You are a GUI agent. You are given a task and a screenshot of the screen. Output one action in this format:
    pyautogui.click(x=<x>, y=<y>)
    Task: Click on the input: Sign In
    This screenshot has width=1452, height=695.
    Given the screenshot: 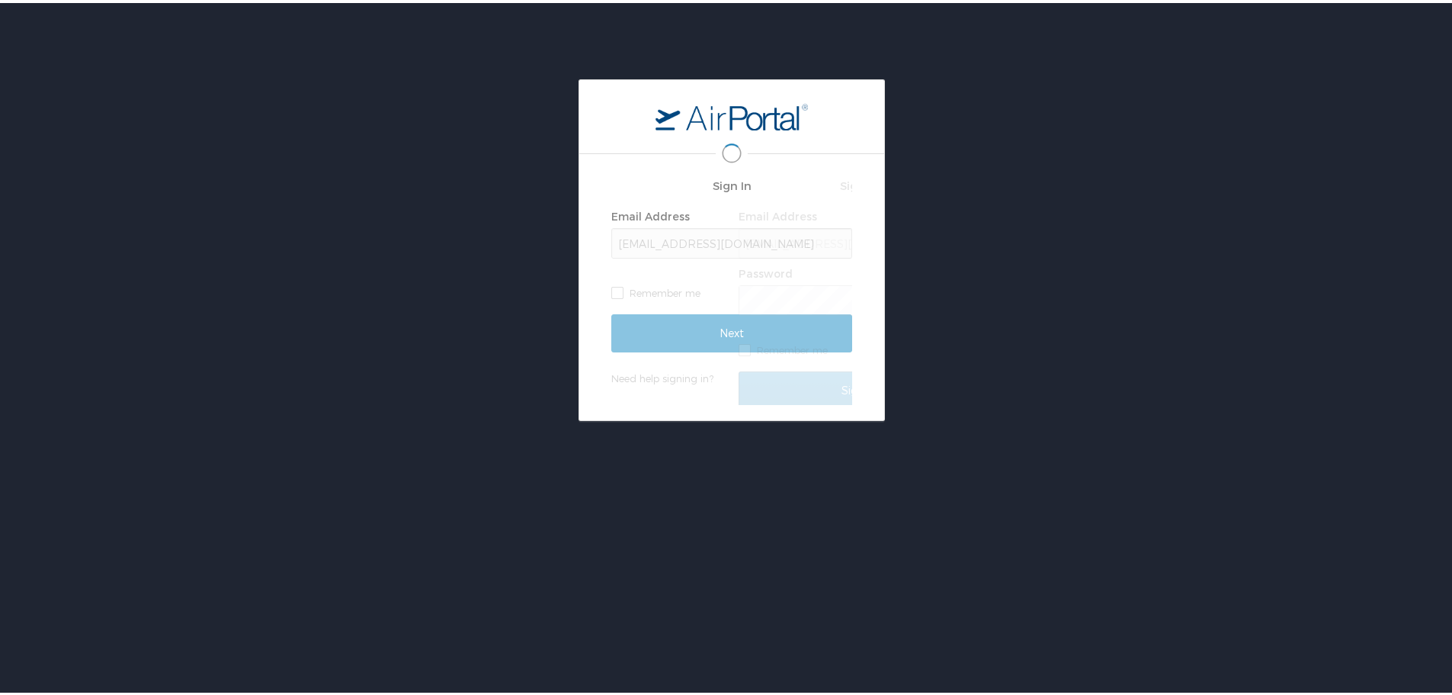 What is the action you would take?
    pyautogui.click(x=859, y=387)
    